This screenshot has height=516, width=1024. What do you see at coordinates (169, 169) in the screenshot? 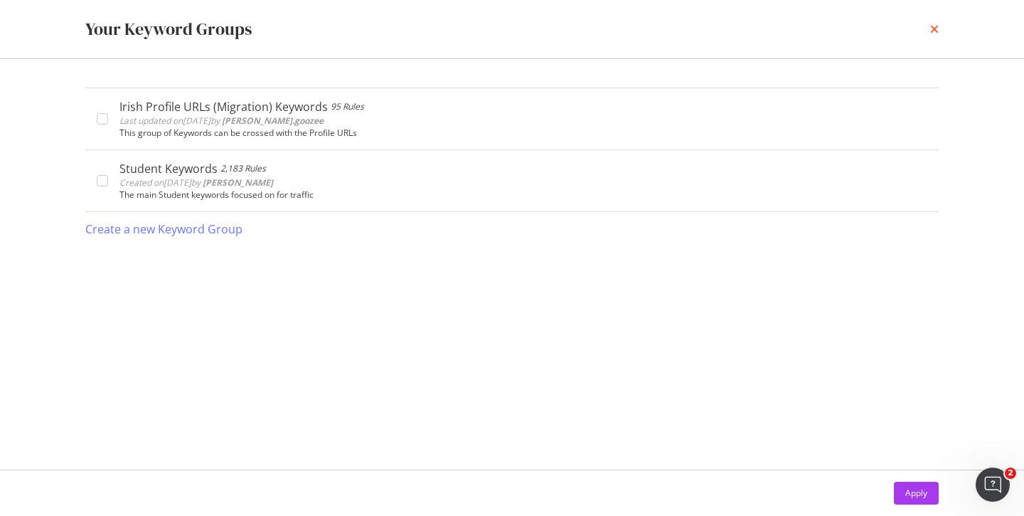
I see `div: Student Keywords` at bounding box center [169, 169].